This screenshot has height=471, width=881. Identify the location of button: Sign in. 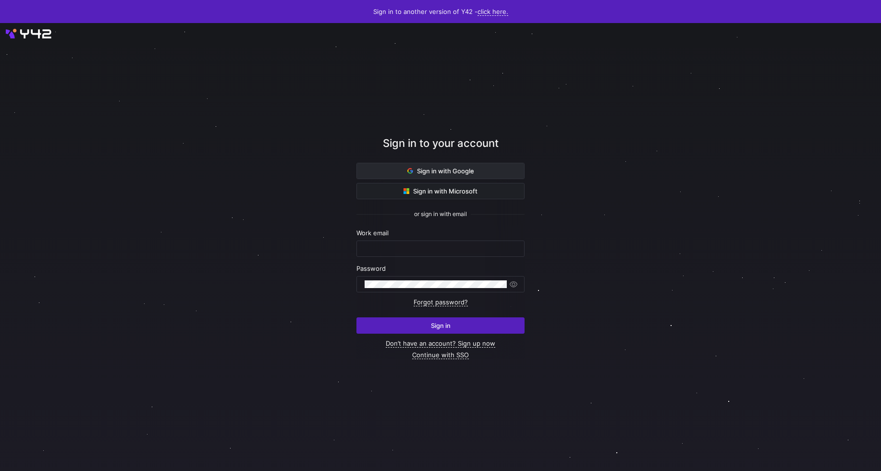
(440, 326).